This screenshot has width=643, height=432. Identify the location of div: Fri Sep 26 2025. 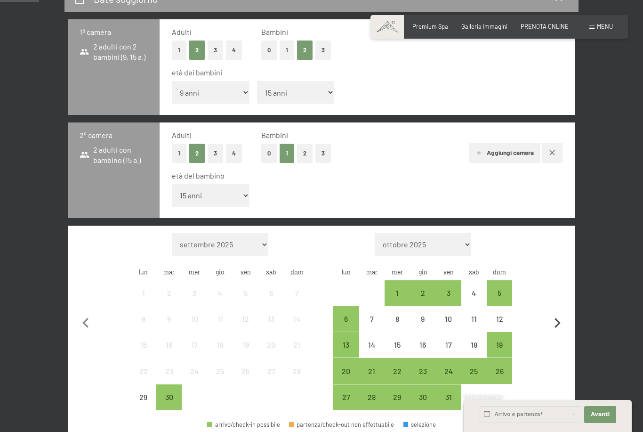
(246, 370).